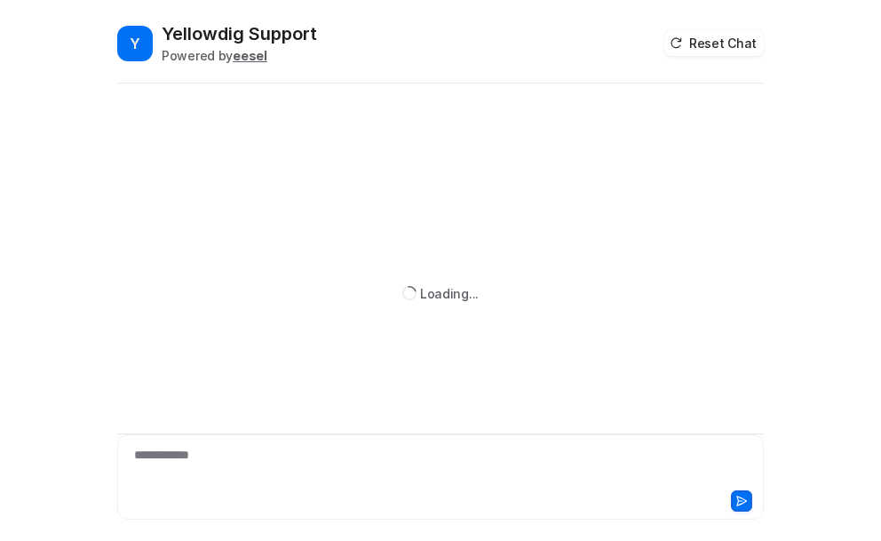 The height and width of the screenshot is (541, 881). Describe the element at coordinates (135, 44) in the screenshot. I see `span: Y` at that location.